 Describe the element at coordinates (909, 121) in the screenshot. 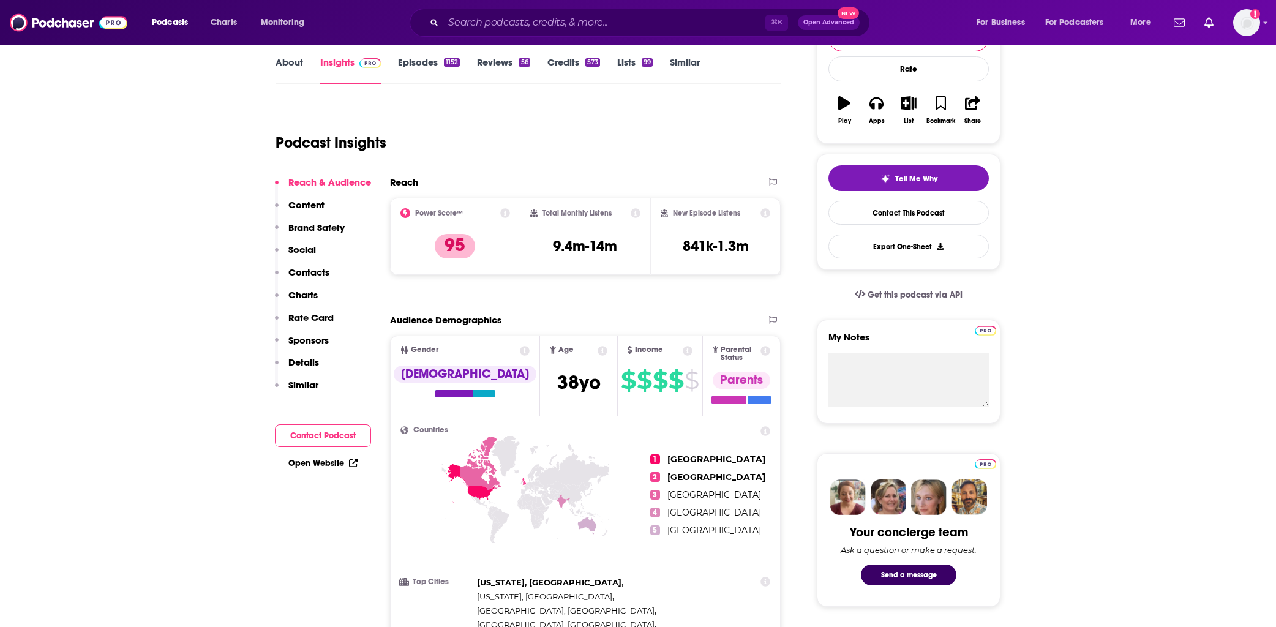

I see `div: List` at that location.